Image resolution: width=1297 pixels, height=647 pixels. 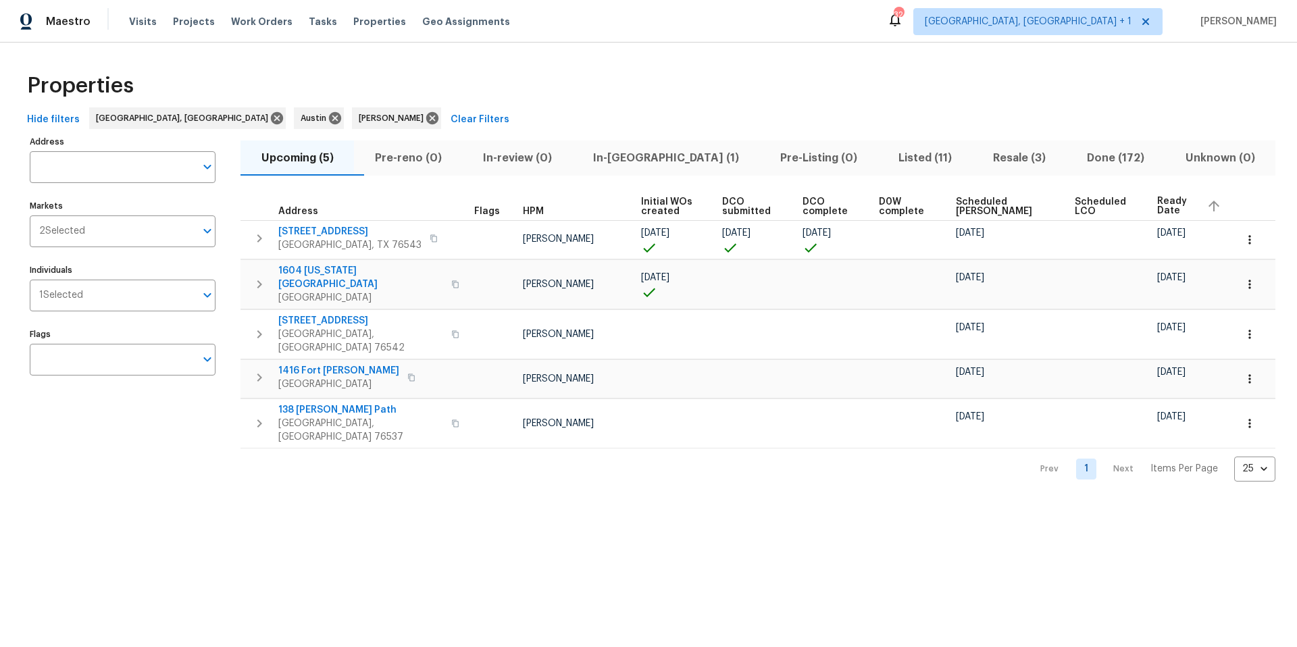 I want to click on span: Maestro, so click(x=68, y=22).